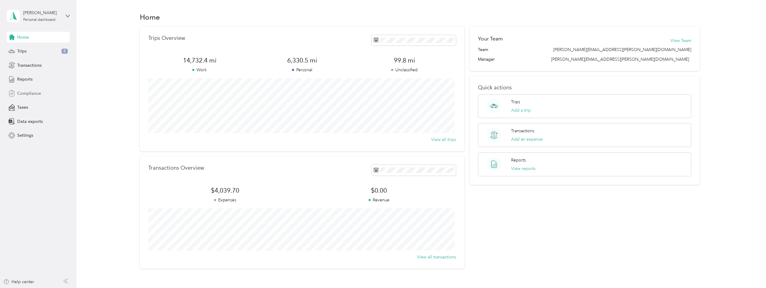 Image resolution: width=766 pixels, height=288 pixels. Describe the element at coordinates (302, 70) in the screenshot. I see `p: Personal` at that location.